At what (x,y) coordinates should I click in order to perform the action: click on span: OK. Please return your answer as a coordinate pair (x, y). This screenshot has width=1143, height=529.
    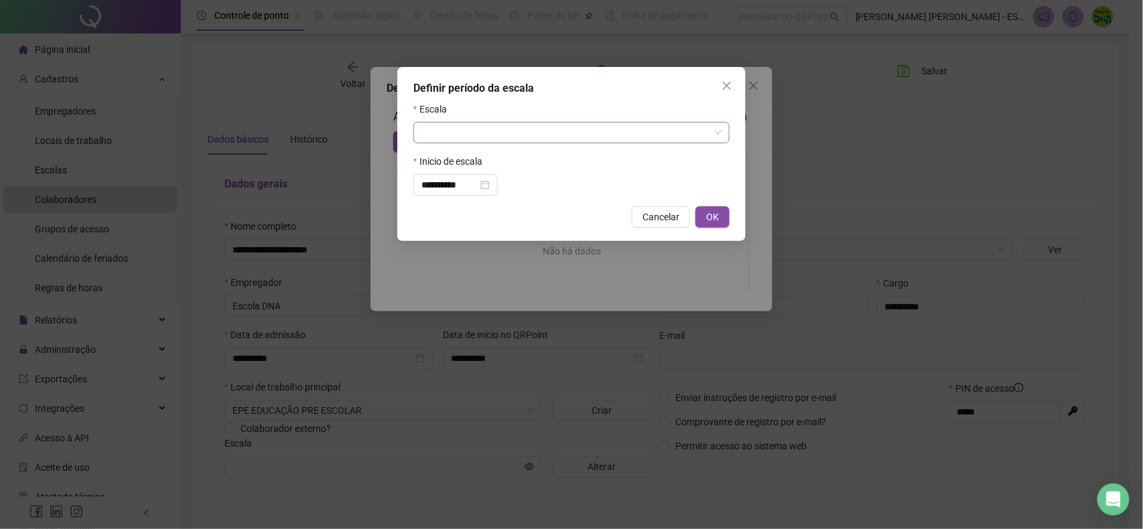
    Looking at the image, I should click on (712, 217).